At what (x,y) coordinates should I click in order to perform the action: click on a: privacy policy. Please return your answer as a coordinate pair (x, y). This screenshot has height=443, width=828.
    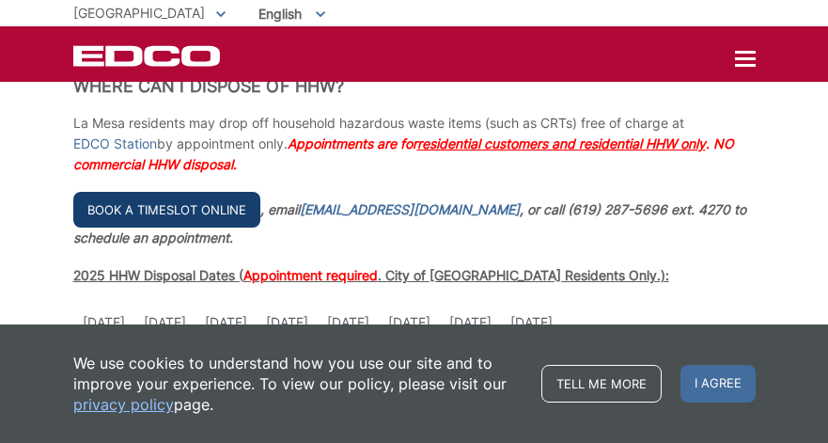
    Looking at the image, I should click on (123, 404).